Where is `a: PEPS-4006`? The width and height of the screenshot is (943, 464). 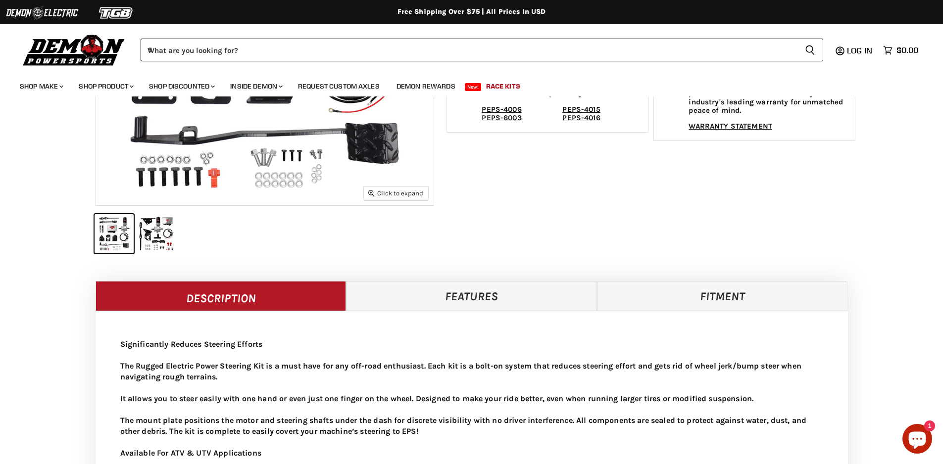 a: PEPS-4006 is located at coordinates (501, 109).